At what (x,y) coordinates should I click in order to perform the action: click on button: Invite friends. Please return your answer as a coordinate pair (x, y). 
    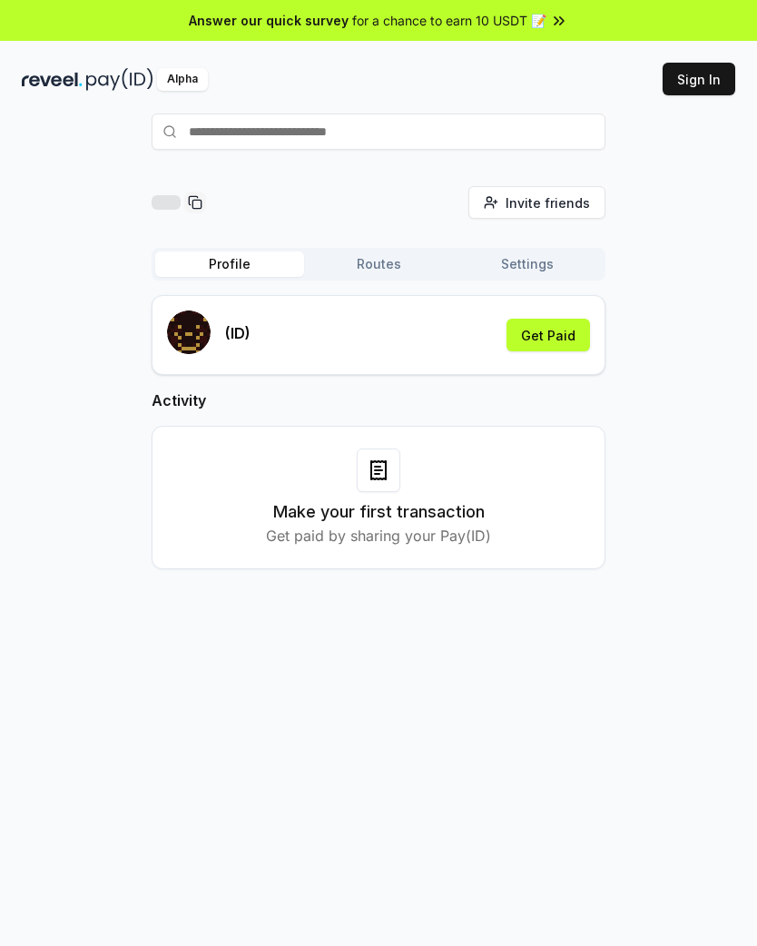
    Looking at the image, I should click on (537, 202).